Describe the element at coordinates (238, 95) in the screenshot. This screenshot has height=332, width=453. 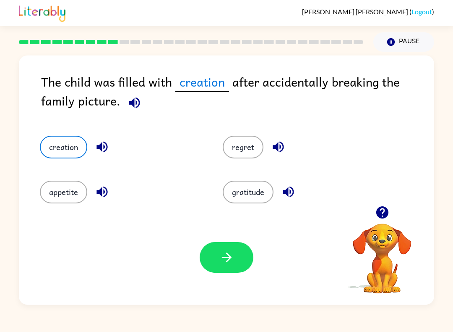
I see `div: The child was filled with after accidentally breaking the family picture.` at that location.